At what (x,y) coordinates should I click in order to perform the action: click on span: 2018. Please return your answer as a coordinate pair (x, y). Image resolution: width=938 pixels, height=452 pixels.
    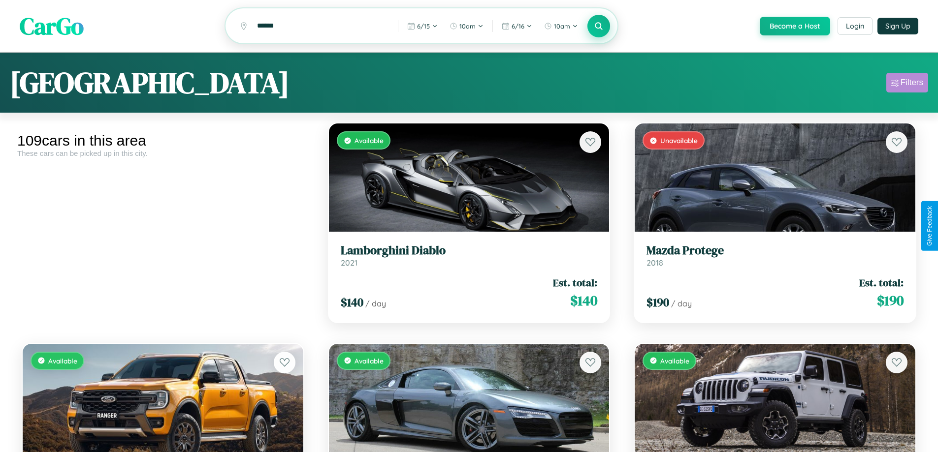
    Looking at the image, I should click on (655, 263).